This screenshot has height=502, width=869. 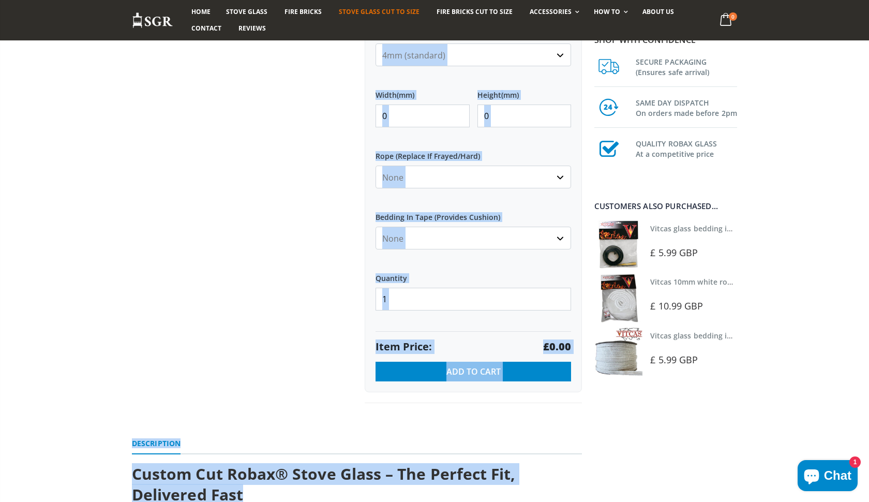 What do you see at coordinates (473, 372) in the screenshot?
I see `button: Add to Cart` at bounding box center [473, 372].